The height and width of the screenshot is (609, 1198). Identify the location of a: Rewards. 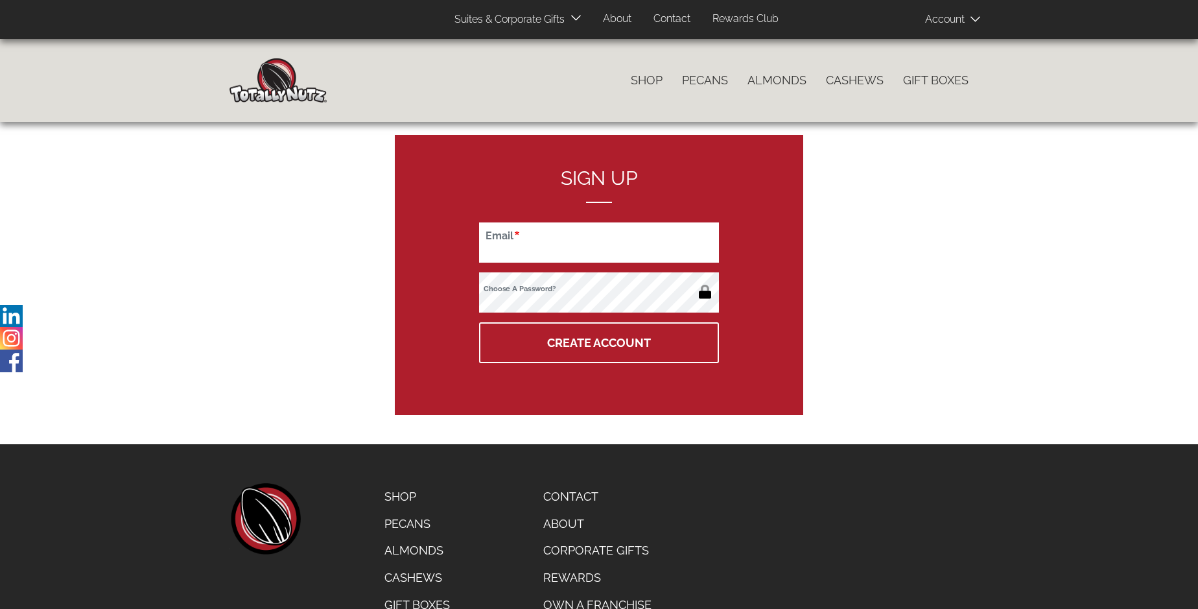
(597, 578).